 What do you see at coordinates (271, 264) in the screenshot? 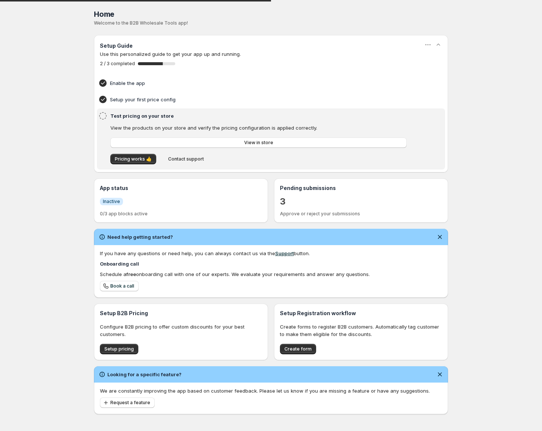
I see `h4: Onboarding call` at bounding box center [271, 264].